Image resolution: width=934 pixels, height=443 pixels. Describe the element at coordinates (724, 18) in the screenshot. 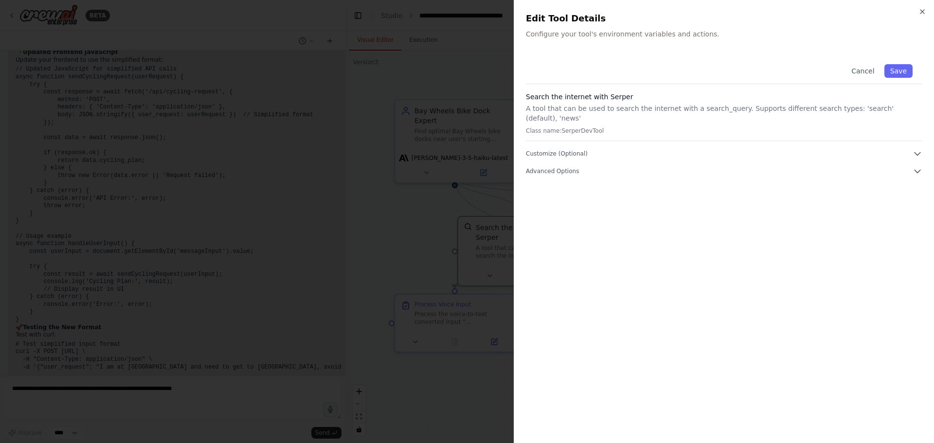

I see `h2: Edit Tool Details` at that location.